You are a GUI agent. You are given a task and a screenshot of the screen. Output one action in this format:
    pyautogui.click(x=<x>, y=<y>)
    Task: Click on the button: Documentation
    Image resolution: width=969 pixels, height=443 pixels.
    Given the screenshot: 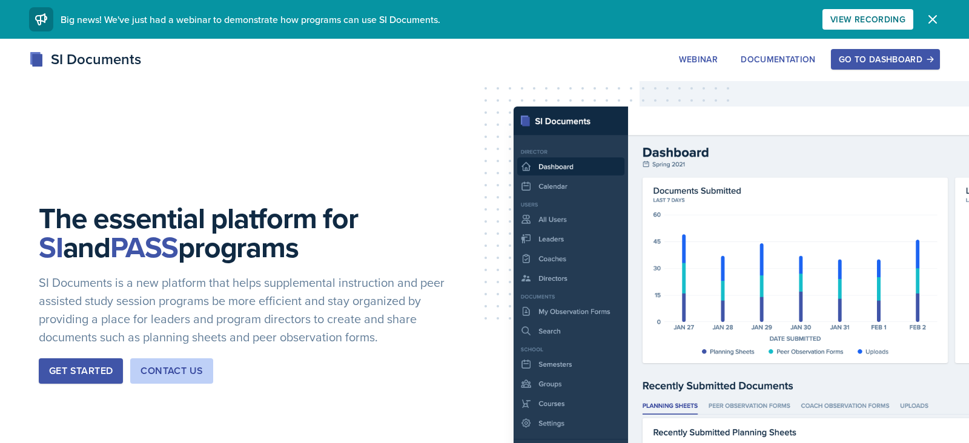 What is the action you would take?
    pyautogui.click(x=778, y=59)
    